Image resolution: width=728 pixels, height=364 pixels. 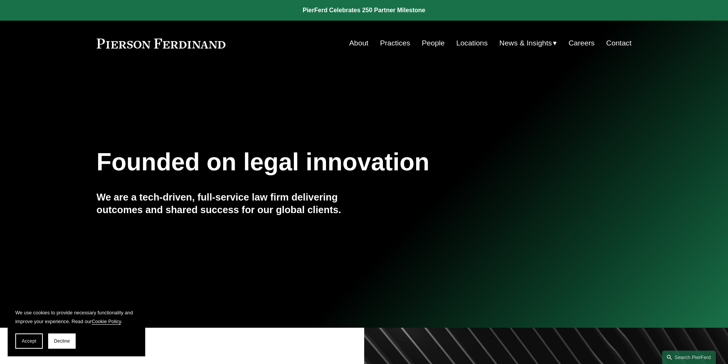 What do you see at coordinates (62, 341) in the screenshot?
I see `span: Decline` at bounding box center [62, 341].